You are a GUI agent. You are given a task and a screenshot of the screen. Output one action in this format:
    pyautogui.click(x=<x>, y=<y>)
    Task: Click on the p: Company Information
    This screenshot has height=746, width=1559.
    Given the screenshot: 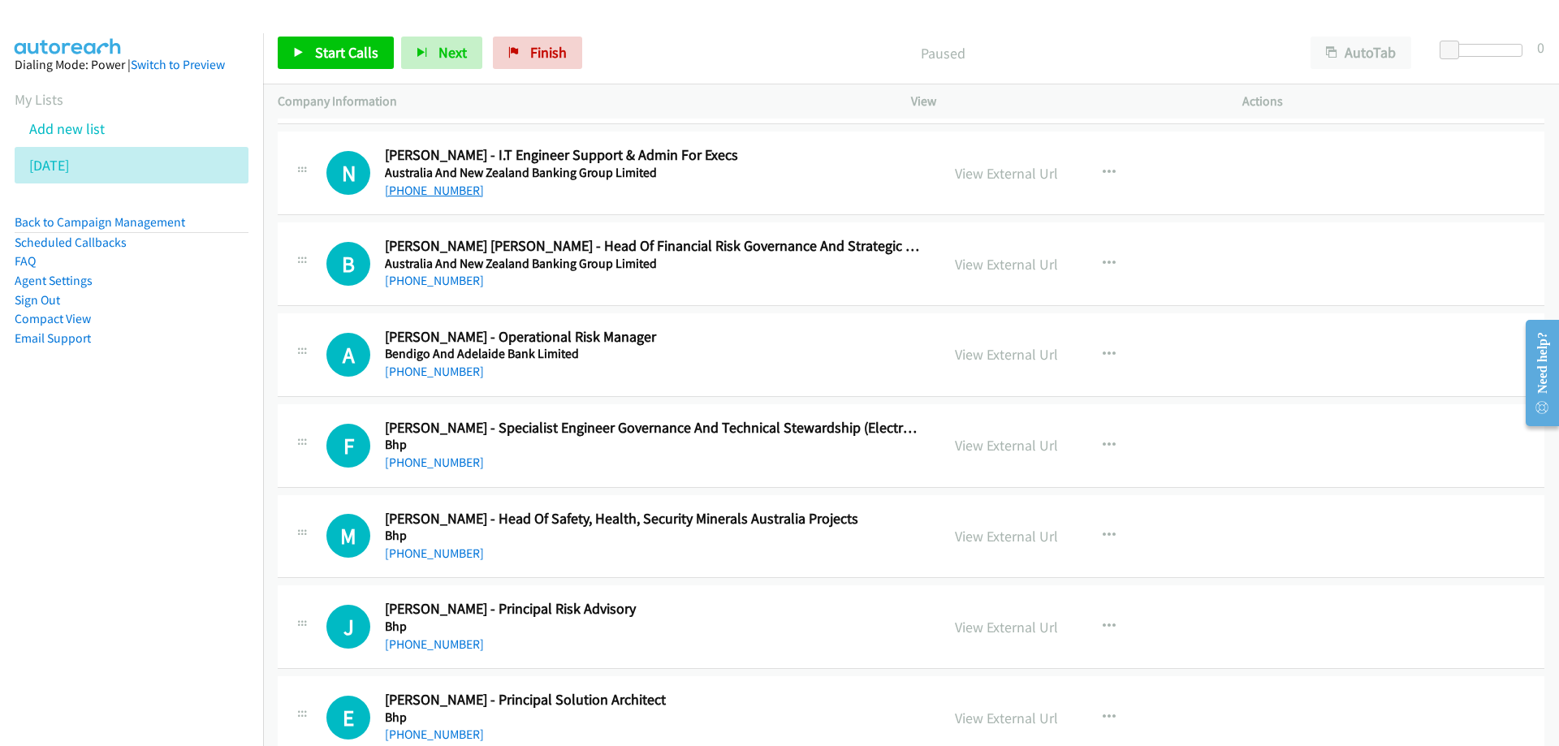 What is the action you would take?
    pyautogui.click(x=580, y=101)
    